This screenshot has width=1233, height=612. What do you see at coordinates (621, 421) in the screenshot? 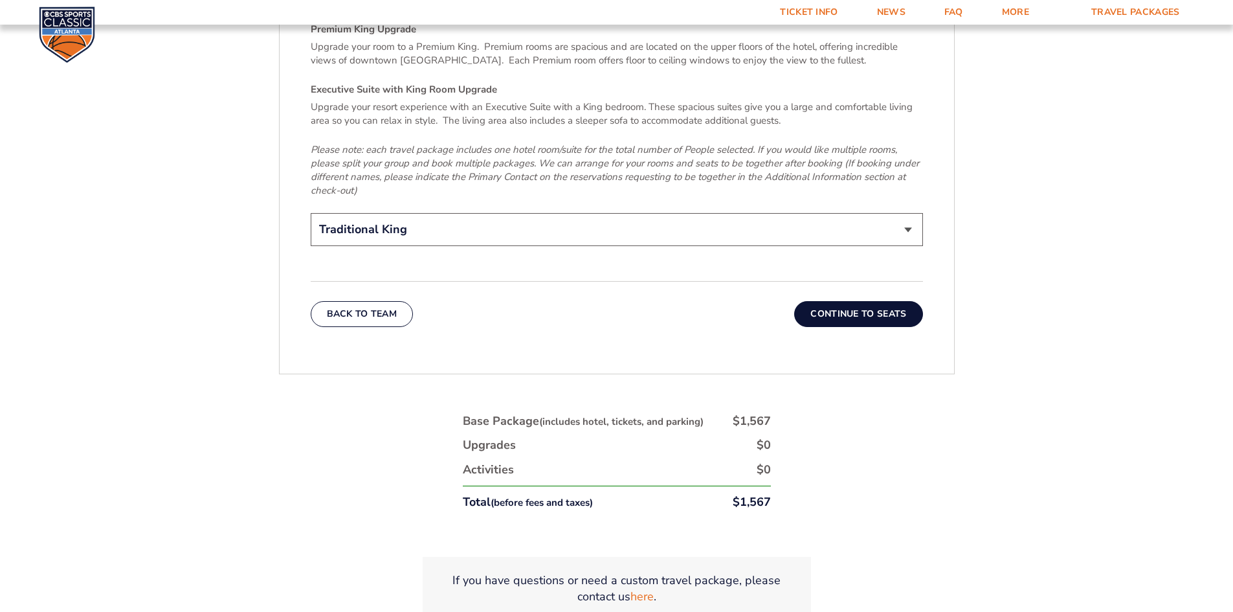
I see `small: (includes hotel, tickets, and parking)` at bounding box center [621, 421].